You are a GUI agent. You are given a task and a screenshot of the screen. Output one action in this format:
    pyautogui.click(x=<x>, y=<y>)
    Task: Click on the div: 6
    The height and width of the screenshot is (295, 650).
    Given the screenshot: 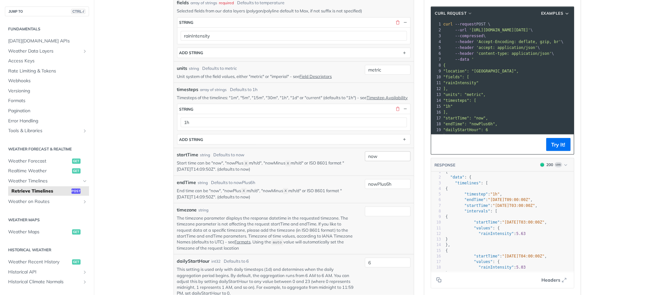 What is the action you would take?
    pyautogui.click(x=437, y=53)
    